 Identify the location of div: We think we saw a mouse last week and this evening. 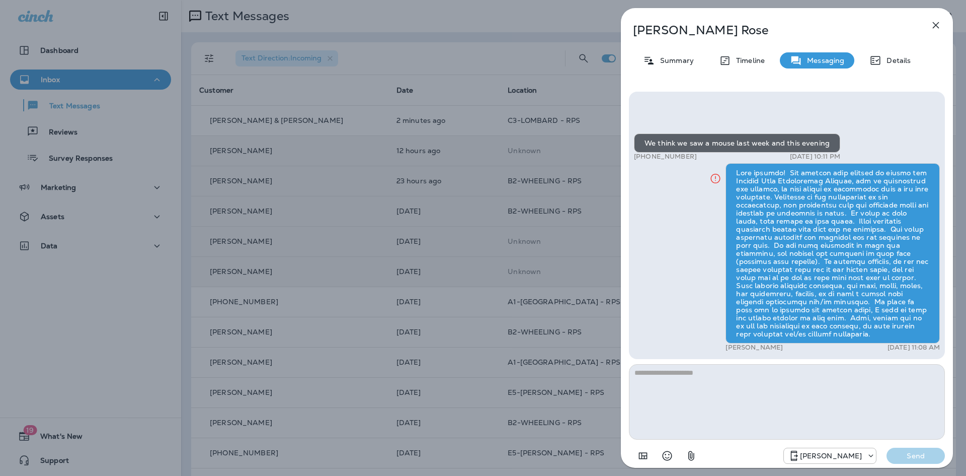
(737, 143).